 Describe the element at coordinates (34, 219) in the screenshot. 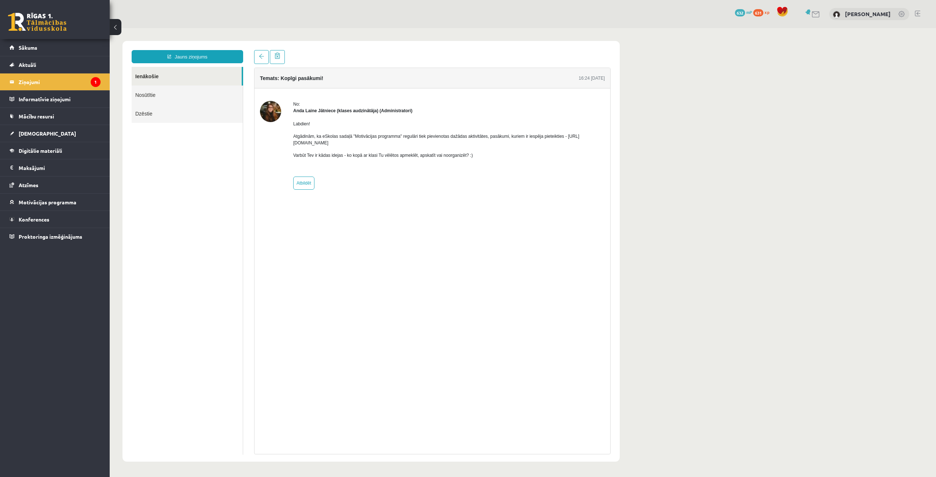

I see `span: Konferences` at that location.